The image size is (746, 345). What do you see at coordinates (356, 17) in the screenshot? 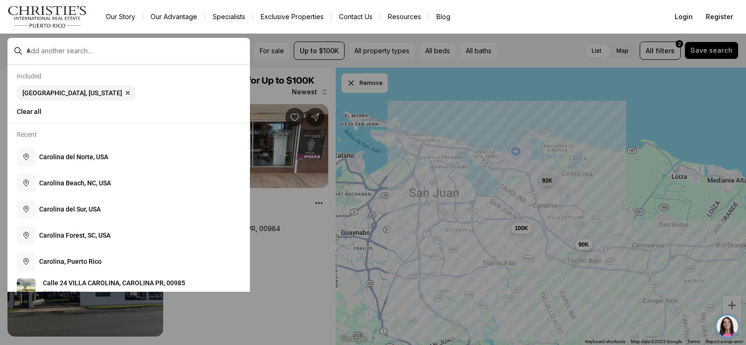
I see `button: Contact Us` at bounding box center [356, 17].